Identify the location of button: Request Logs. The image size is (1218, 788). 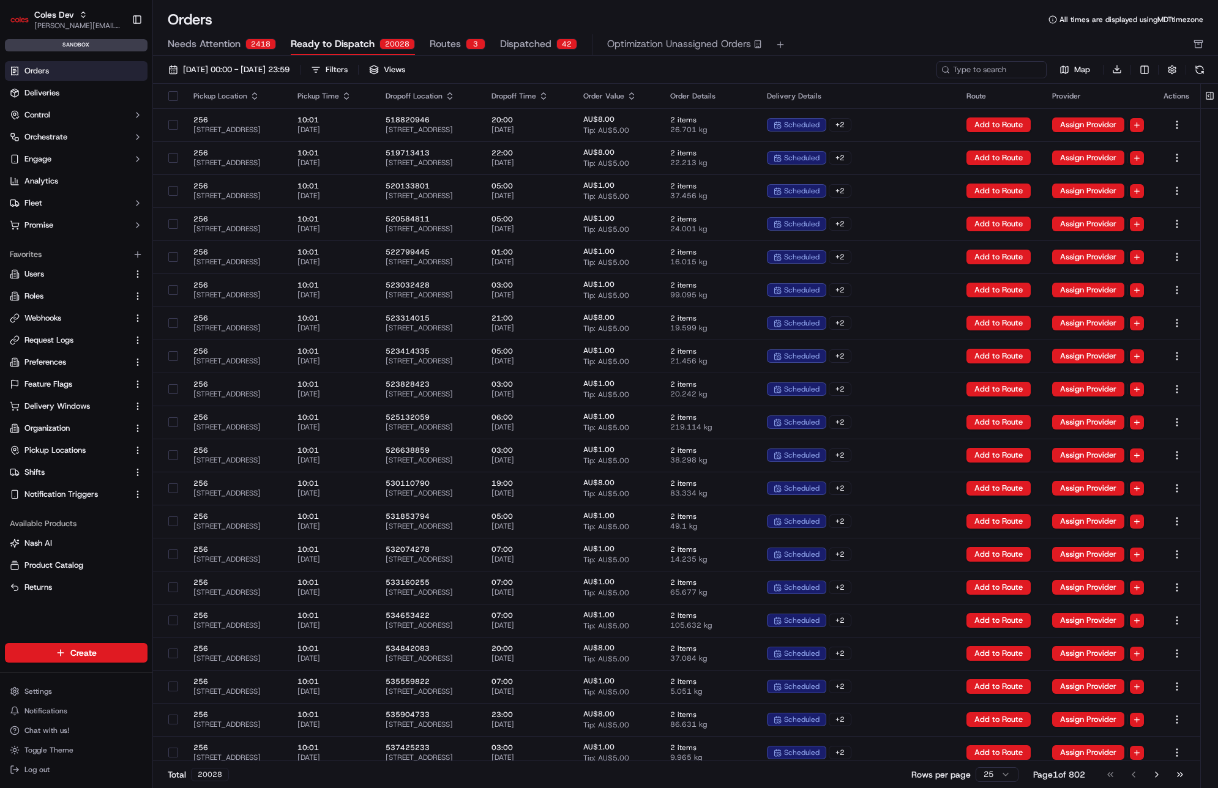
(76, 340).